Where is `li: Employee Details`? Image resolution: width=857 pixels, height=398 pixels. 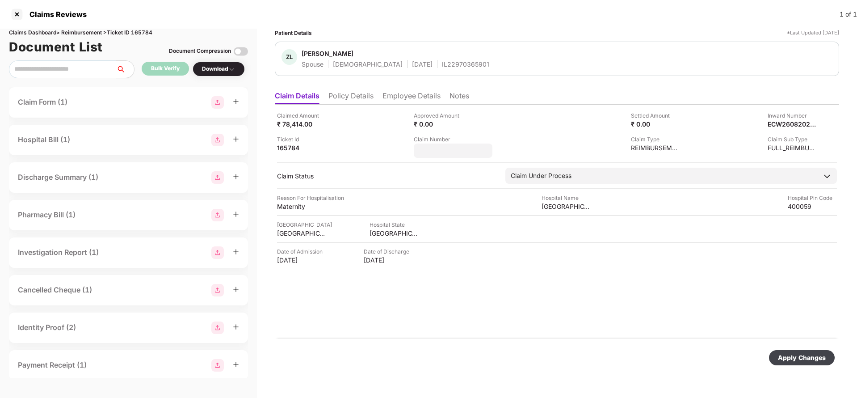
li: Employee Details is located at coordinates (411, 97).